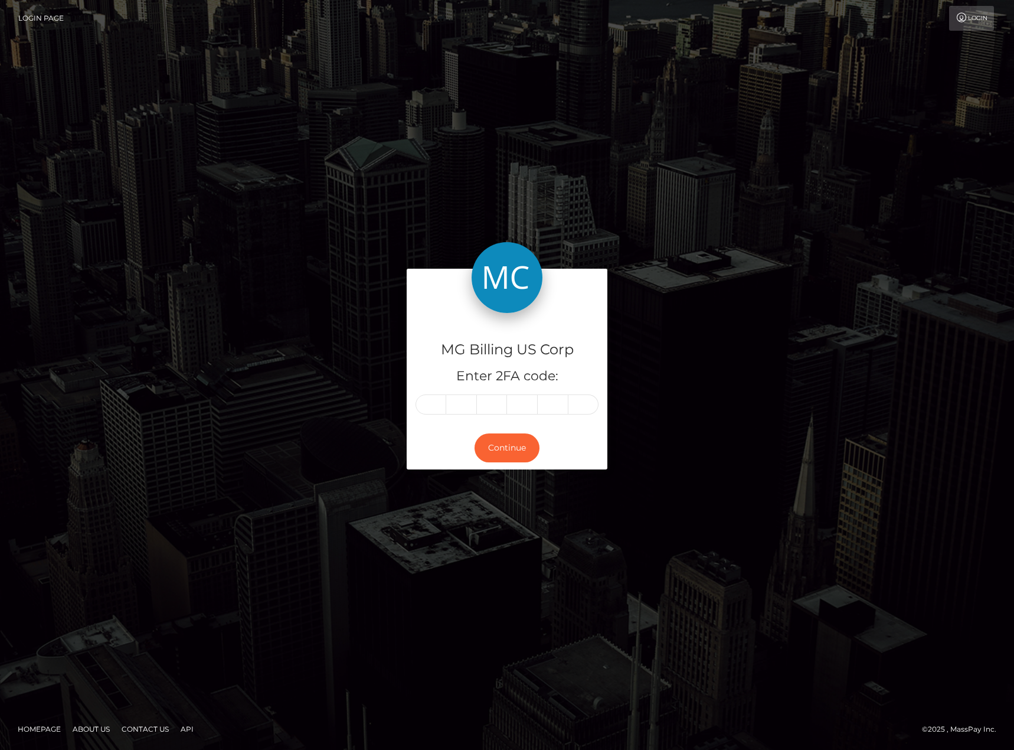  I want to click on a: Login, so click(972, 18).